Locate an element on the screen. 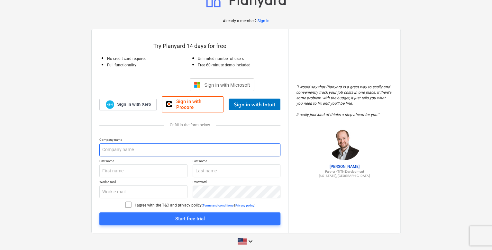 The image size is (492, 250). span: Sign in with Microsoft is located at coordinates (227, 85).